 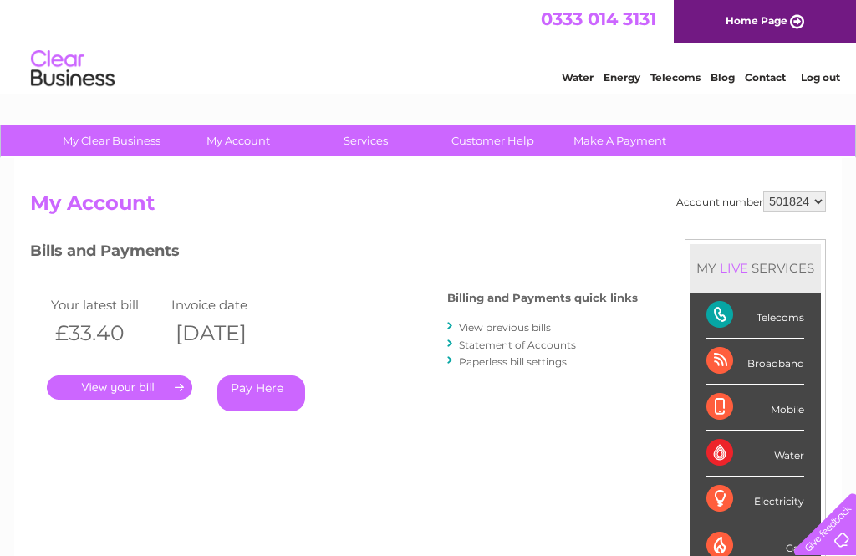 What do you see at coordinates (107, 333) in the screenshot?
I see `th: £33.40` at bounding box center [107, 333].